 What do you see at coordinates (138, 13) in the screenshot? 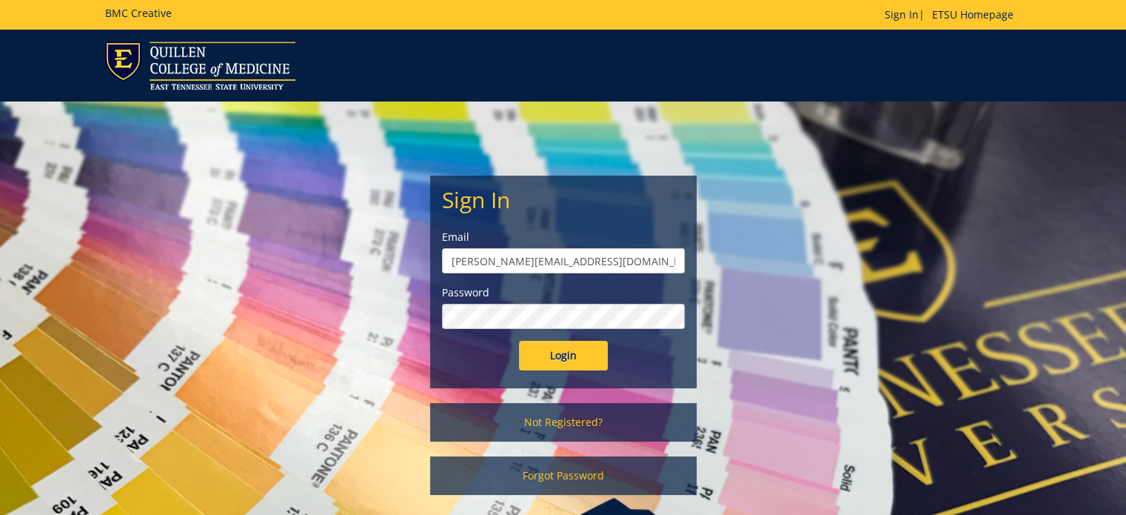
I see `h5: BMC Creative` at bounding box center [138, 13].